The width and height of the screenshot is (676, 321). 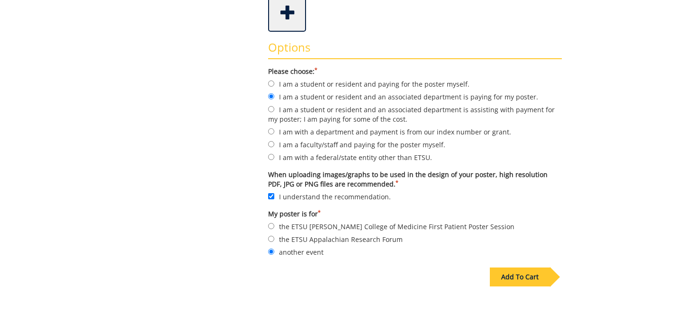 What do you see at coordinates (271, 83) in the screenshot?
I see `input: I am a student or resident and paying for the poster myself.` at bounding box center [271, 83].